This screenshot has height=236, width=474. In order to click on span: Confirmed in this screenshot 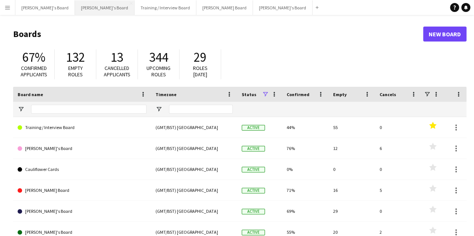, I will do `click(298, 94)`.